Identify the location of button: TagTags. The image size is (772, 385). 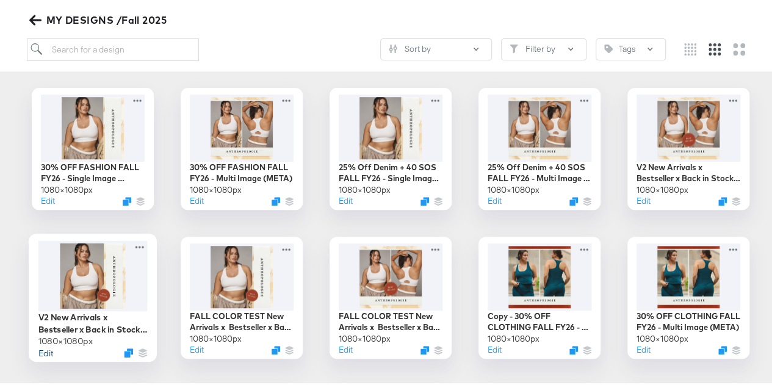
(631, 47).